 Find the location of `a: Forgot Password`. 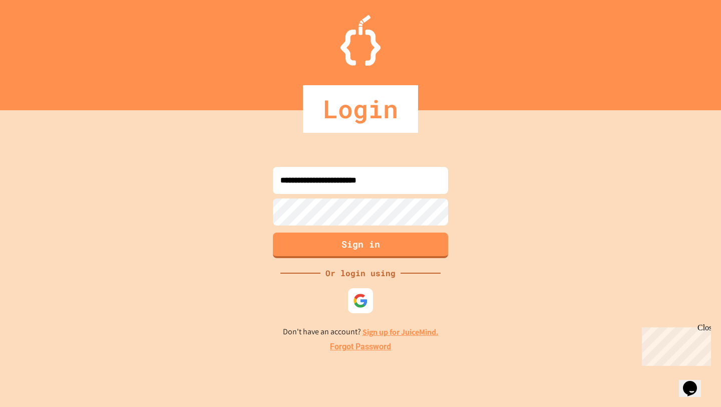

a: Forgot Password is located at coordinates (360, 346).